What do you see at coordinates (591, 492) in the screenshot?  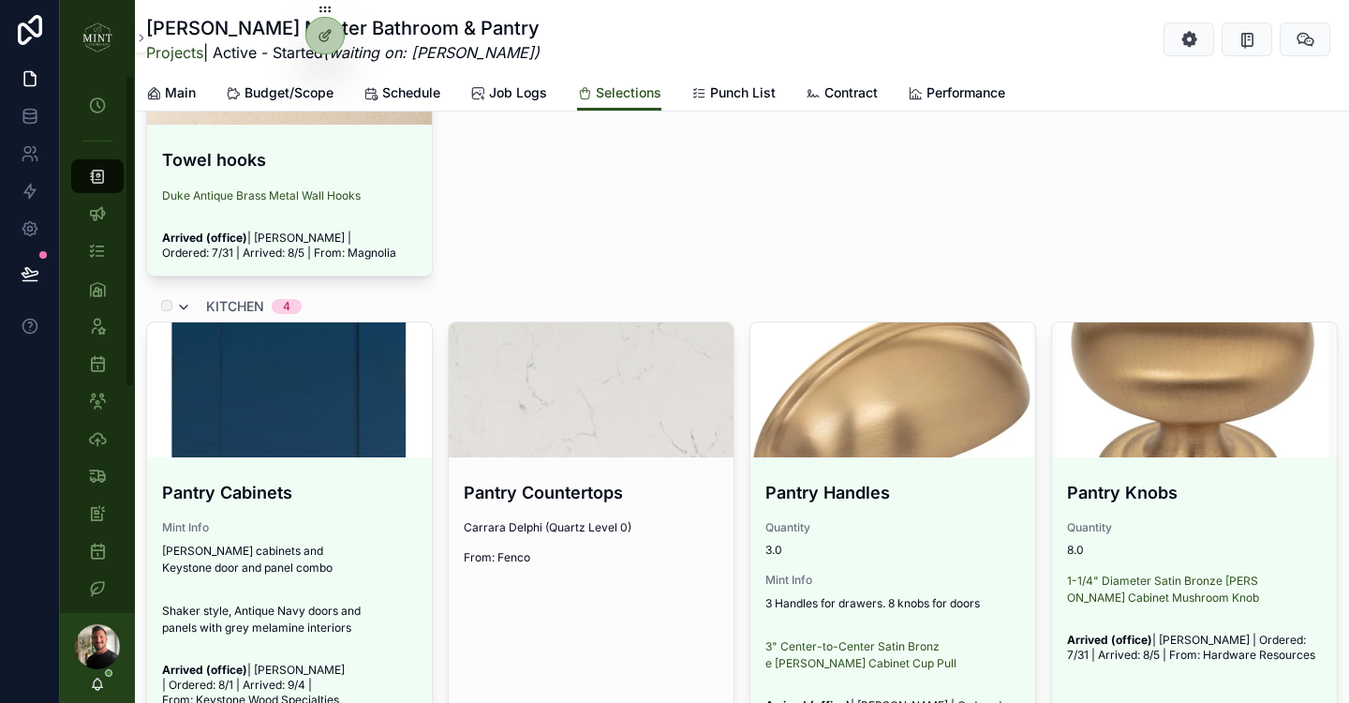 I see `h4: Pantry Countertops` at bounding box center [591, 492].